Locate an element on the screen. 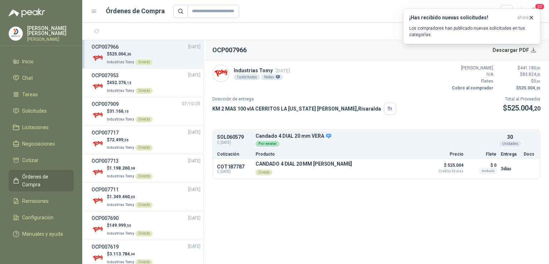 The height and width of the screenshot is (264, 549). span: 1.198.260 is located at coordinates (122, 168).